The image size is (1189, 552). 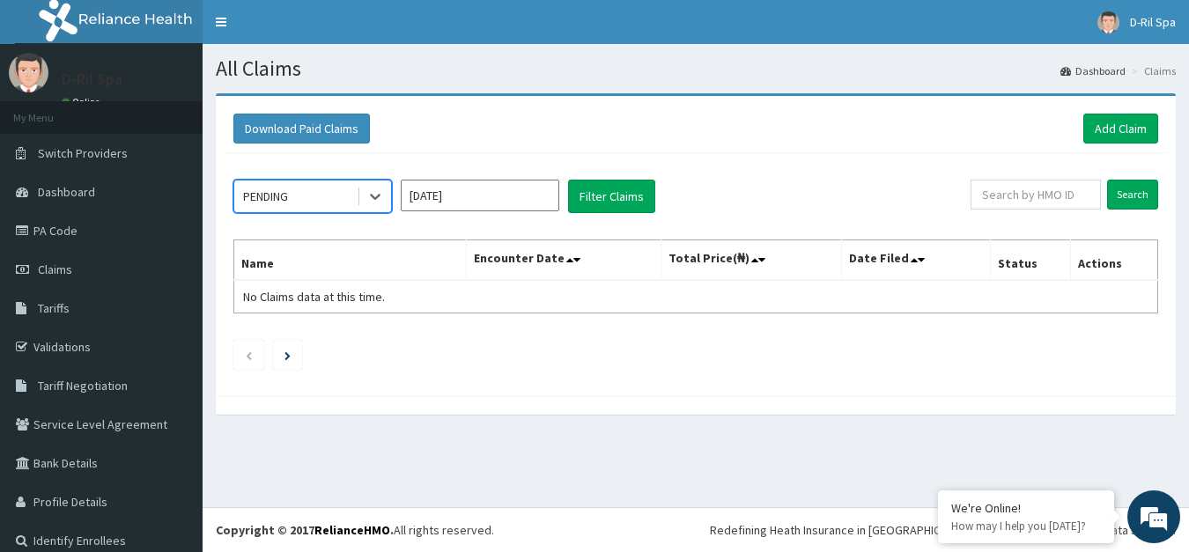 What do you see at coordinates (83, 153) in the screenshot?
I see `span: Switch Providers` at bounding box center [83, 153].